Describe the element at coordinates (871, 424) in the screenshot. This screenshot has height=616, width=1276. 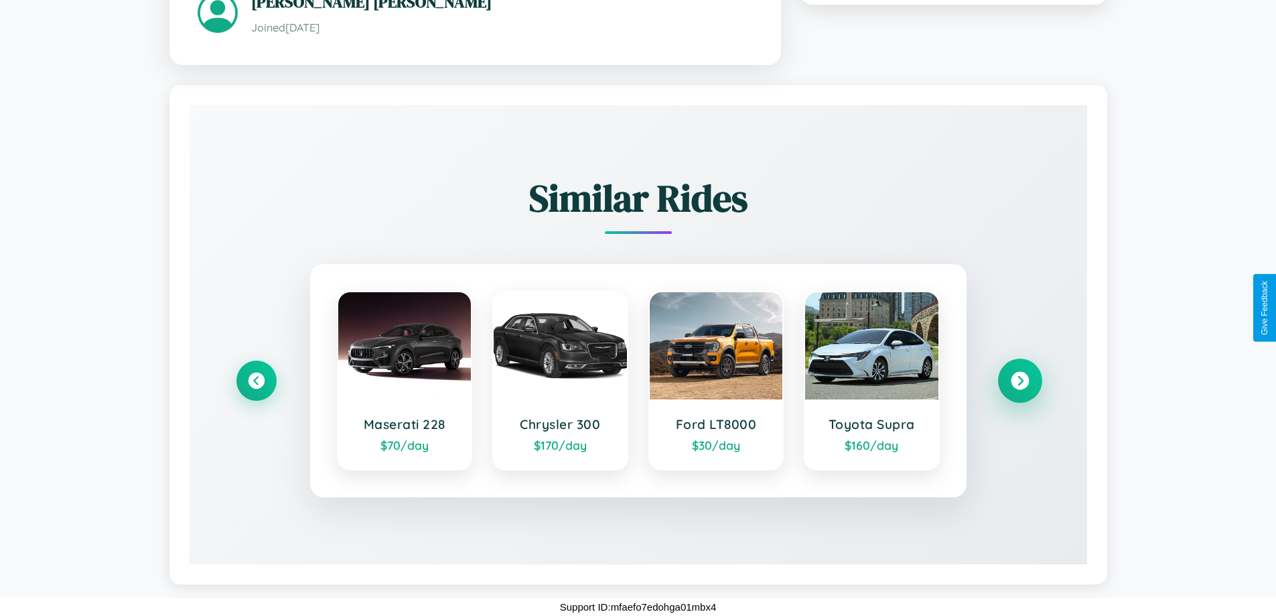
I see `h3: Toyota Supra` at that location.